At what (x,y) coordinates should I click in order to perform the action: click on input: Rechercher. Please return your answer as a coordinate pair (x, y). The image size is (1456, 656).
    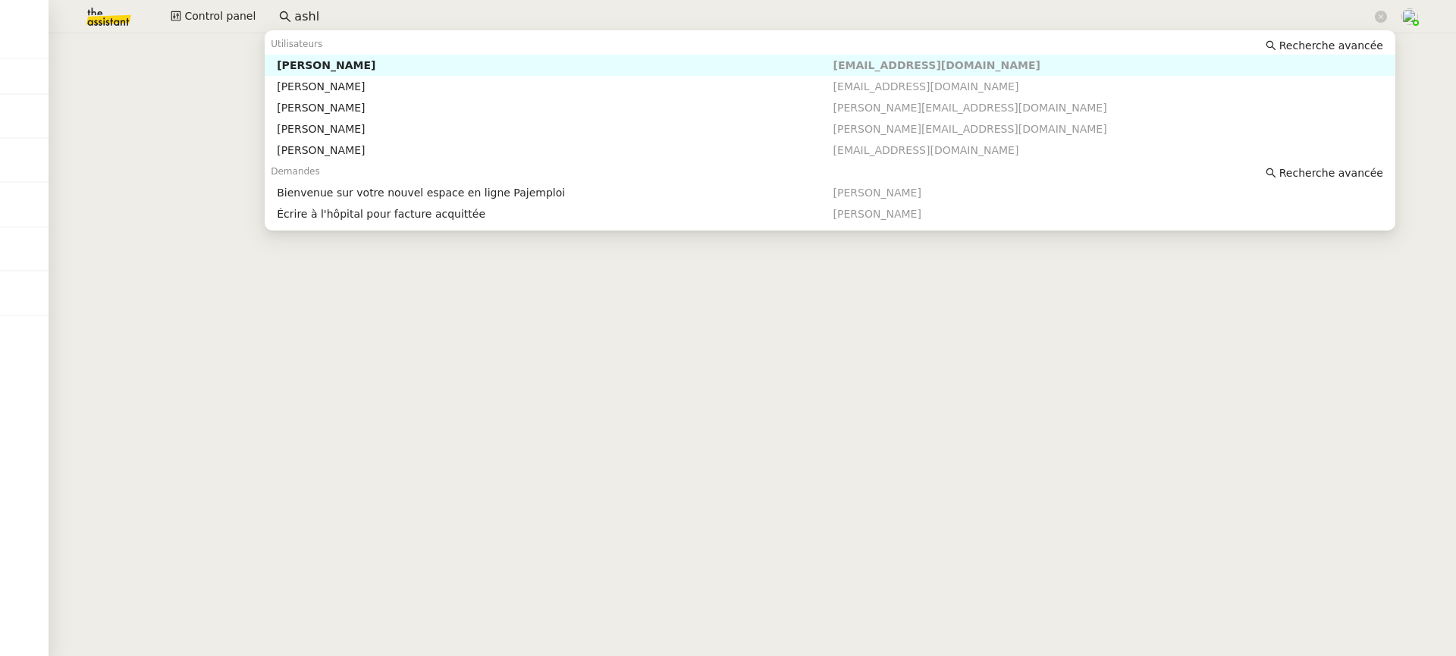
    Looking at the image, I should click on (833, 17).